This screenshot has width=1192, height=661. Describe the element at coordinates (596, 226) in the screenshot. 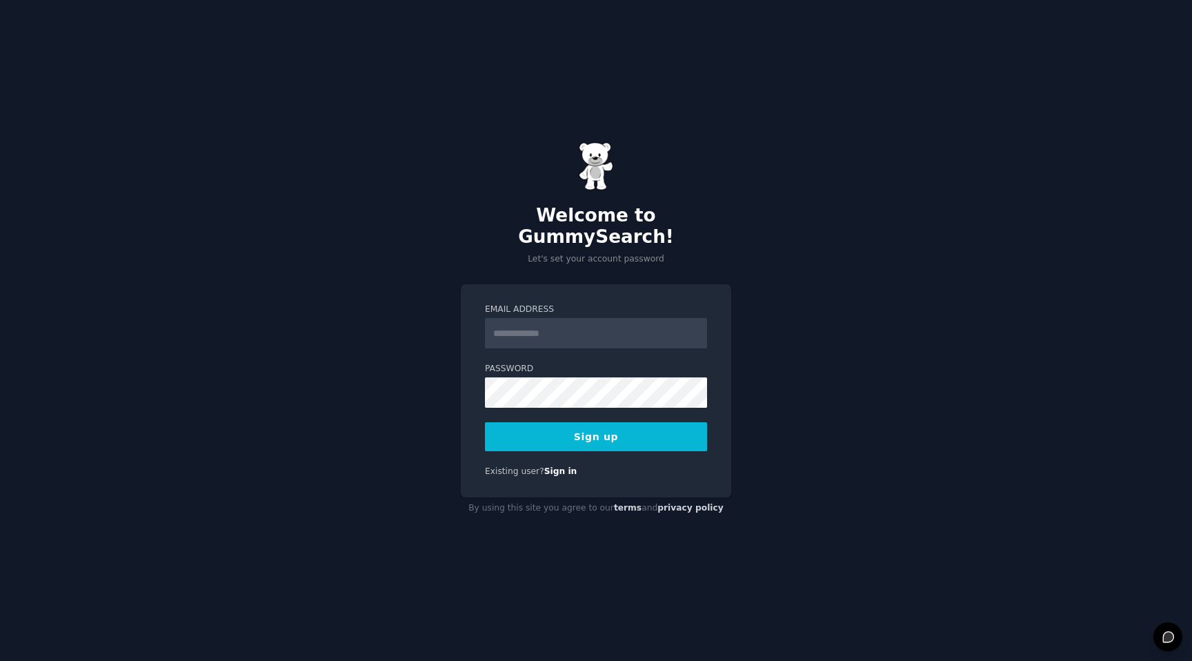

I see `h2: Welcome to GummySearch!` at that location.